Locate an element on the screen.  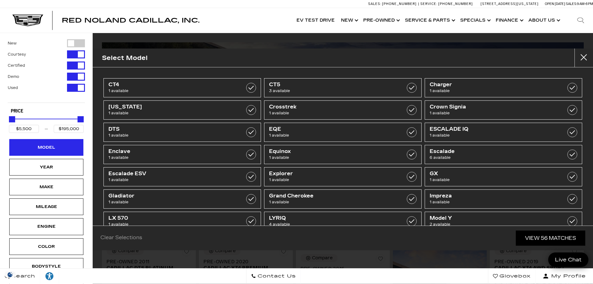
a: Clear Selections is located at coordinates (121, 238).